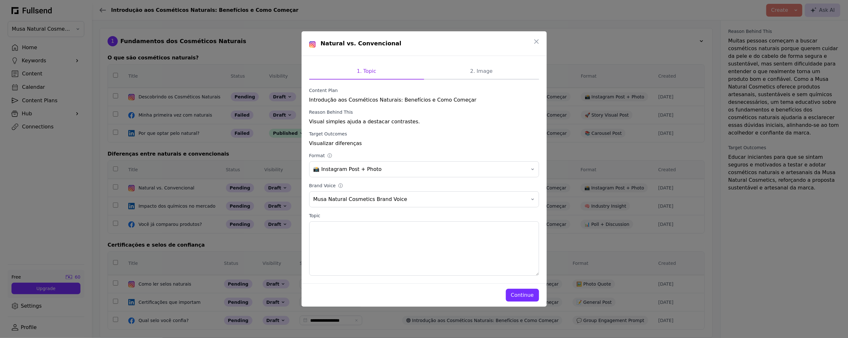 The width and height of the screenshot is (848, 338). What do you see at coordinates (424, 215) in the screenshot?
I see `label: Topic` at bounding box center [424, 215].